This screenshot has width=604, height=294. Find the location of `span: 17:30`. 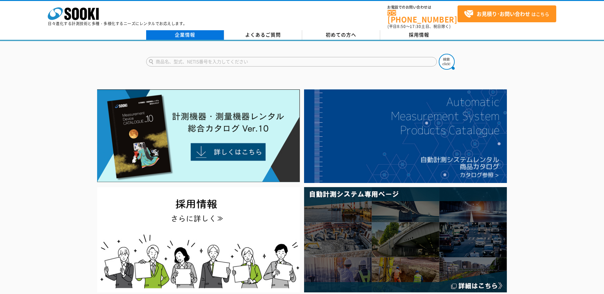

span: 17:30 is located at coordinates (416, 26).